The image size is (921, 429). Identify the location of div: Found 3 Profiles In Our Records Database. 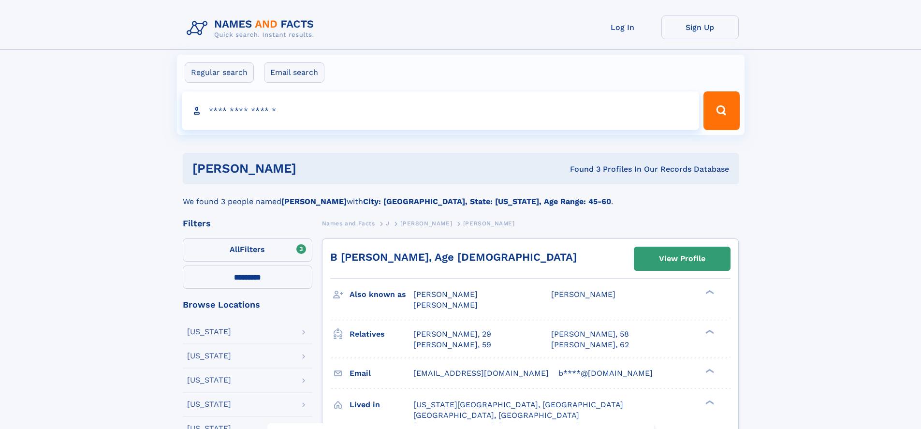
(581, 169).